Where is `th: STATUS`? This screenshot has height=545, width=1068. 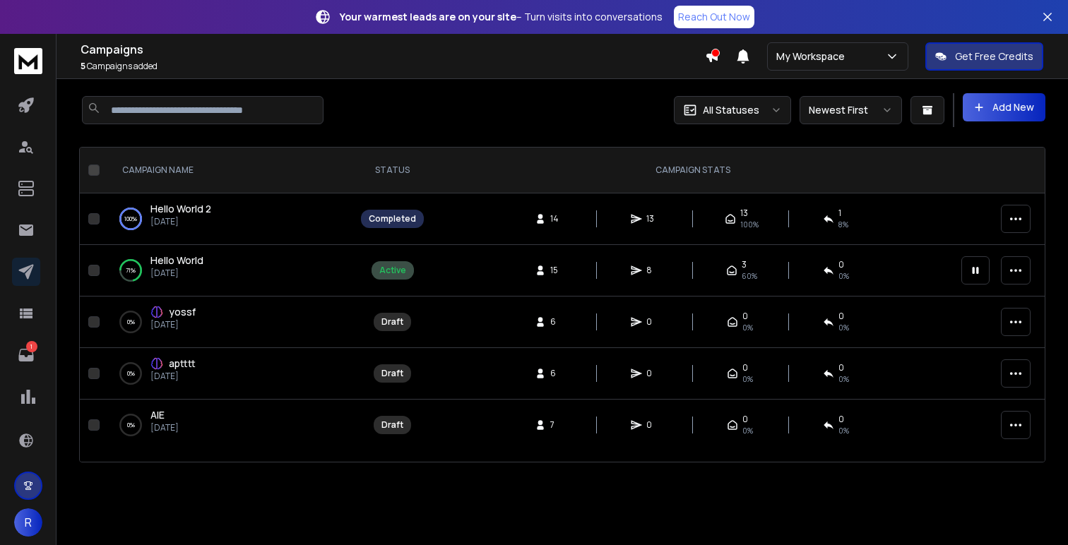
th: STATUS is located at coordinates (392, 170).